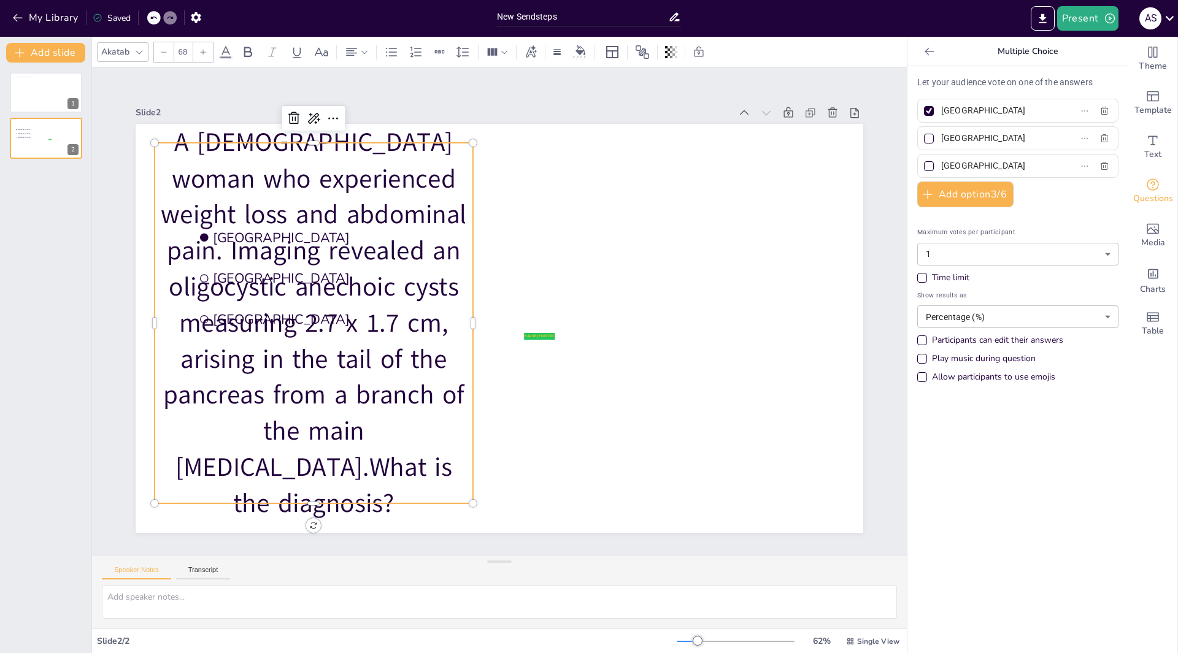  What do you see at coordinates (1153, 331) in the screenshot?
I see `span: Table` at bounding box center [1153, 331].